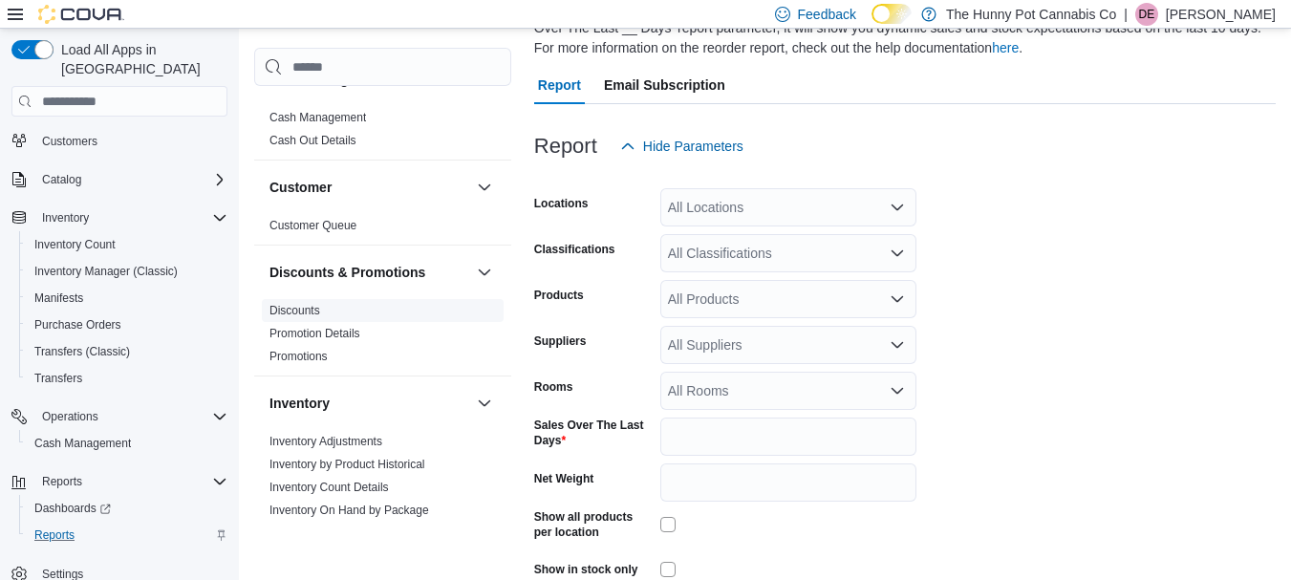 This screenshot has width=1291, height=580. I want to click on button: Inventory Manager (Classic), so click(127, 271).